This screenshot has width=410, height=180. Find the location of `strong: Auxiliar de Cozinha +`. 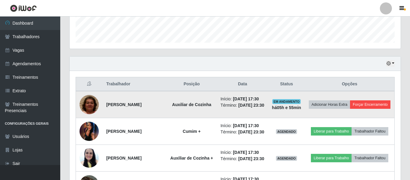

strong: Auxiliar de Cozinha + is located at coordinates (192, 158).